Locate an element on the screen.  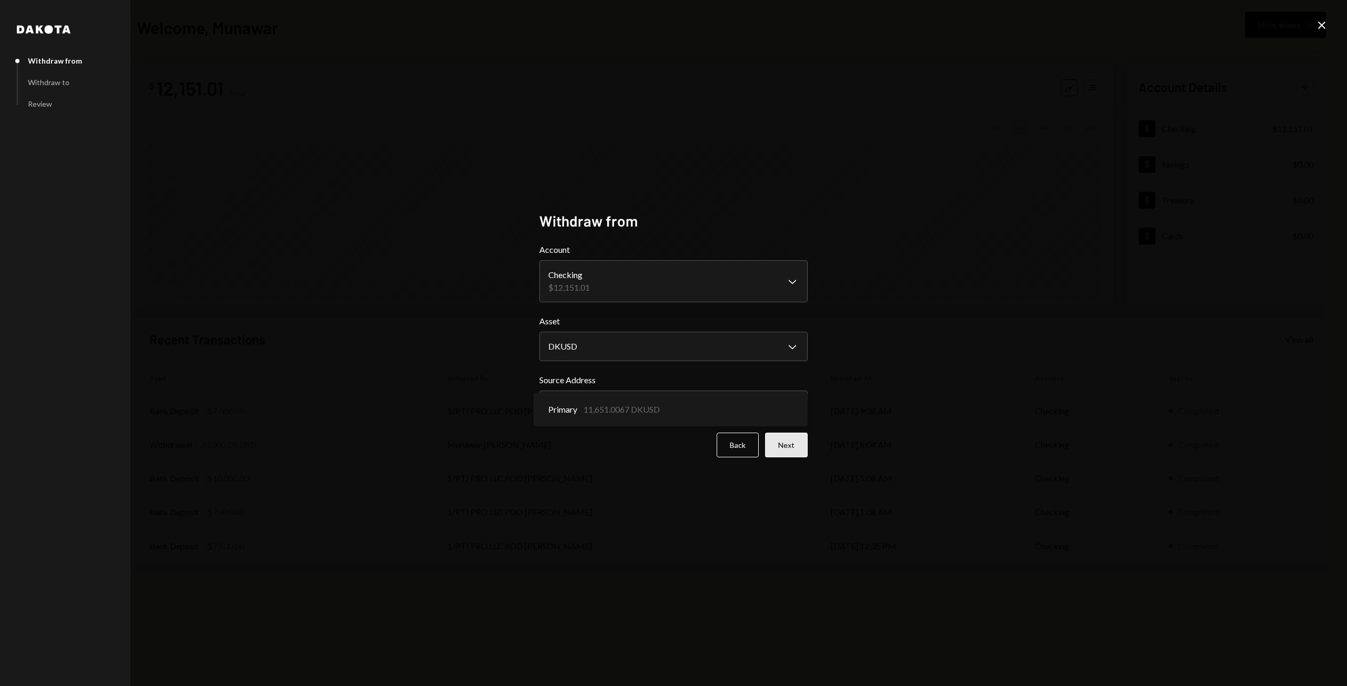
button: Source Address is located at coordinates (673, 406).